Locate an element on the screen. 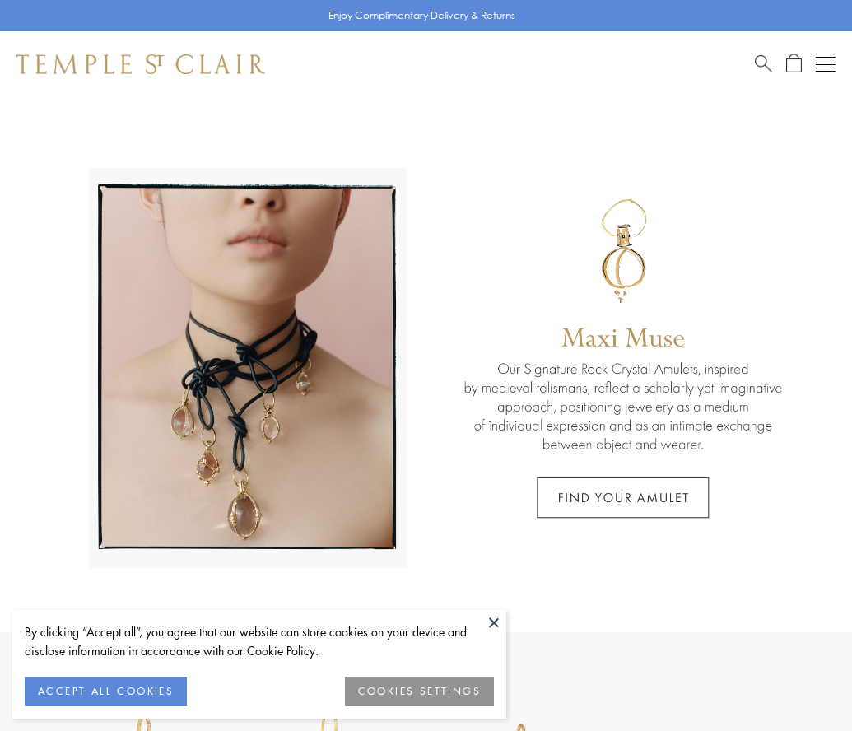 Image resolution: width=852 pixels, height=731 pixels. button: ACCEPT ALL COOKIES is located at coordinates (105, 691).